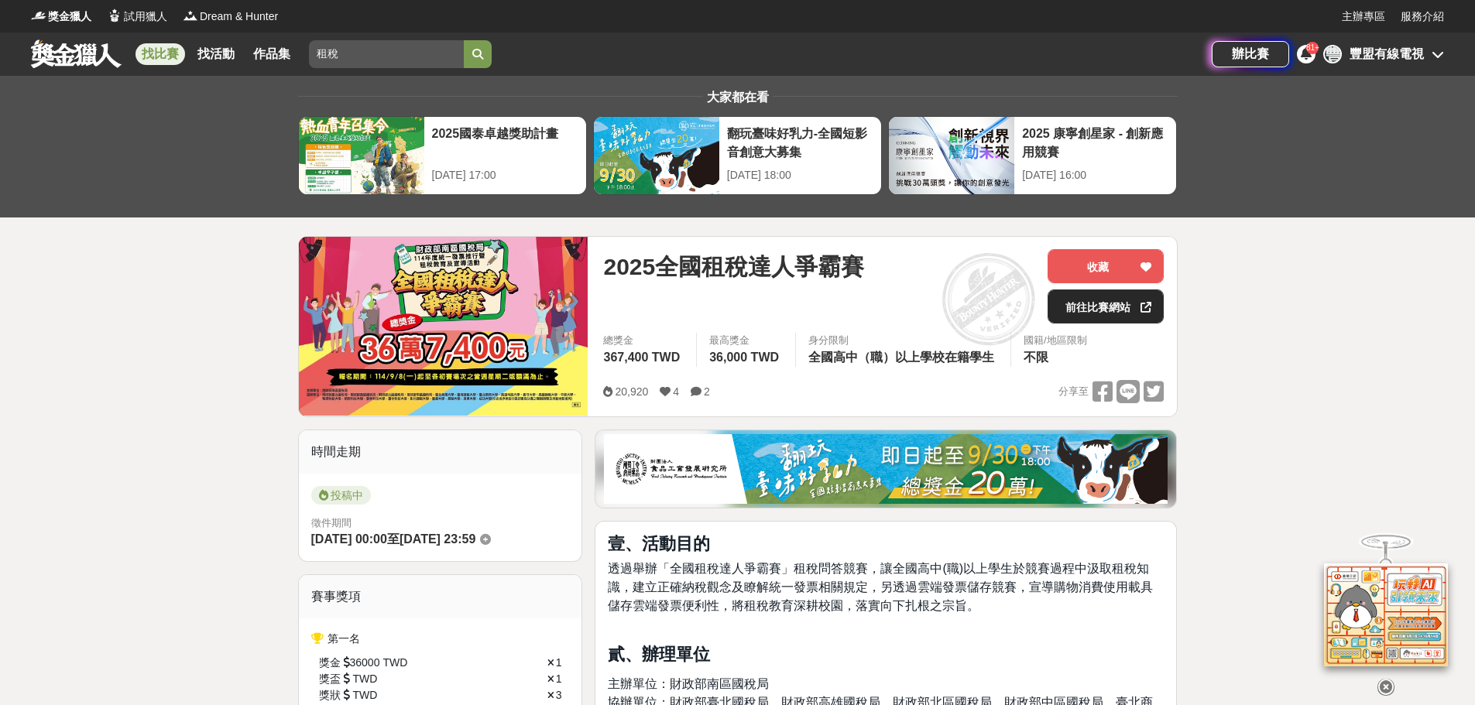 This screenshot has height=705, width=1475. I want to click on span: 獎狀, so click(330, 695).